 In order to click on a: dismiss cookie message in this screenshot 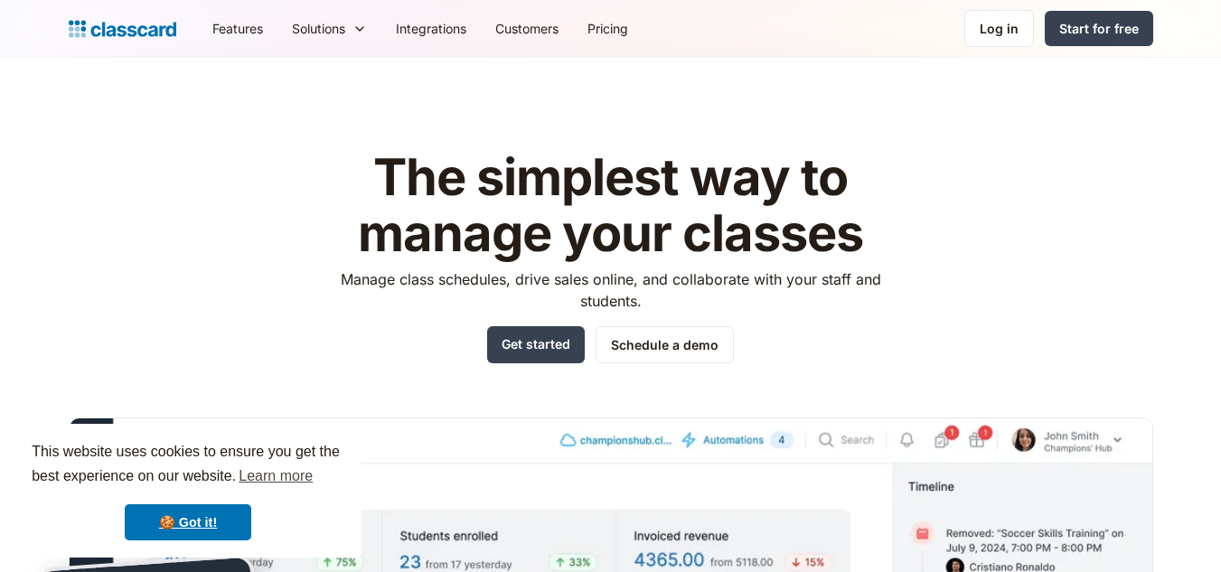, I will do `click(188, 523)`.